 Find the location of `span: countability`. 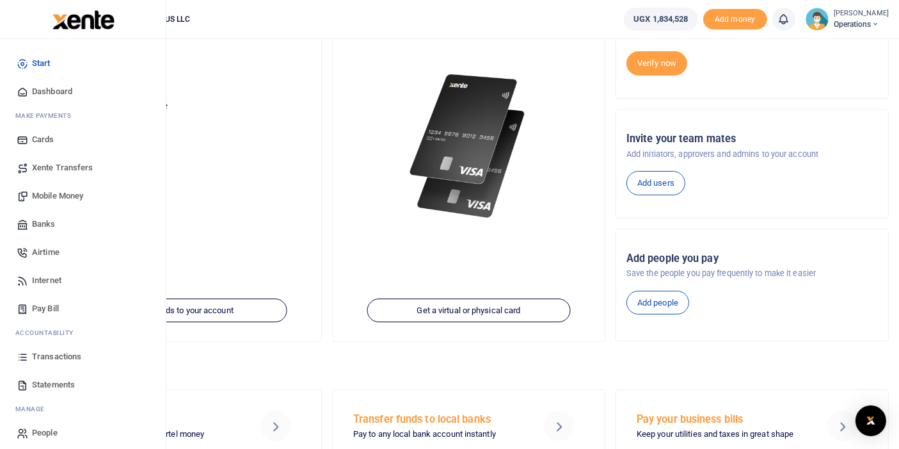

span: countability is located at coordinates (49, 332).